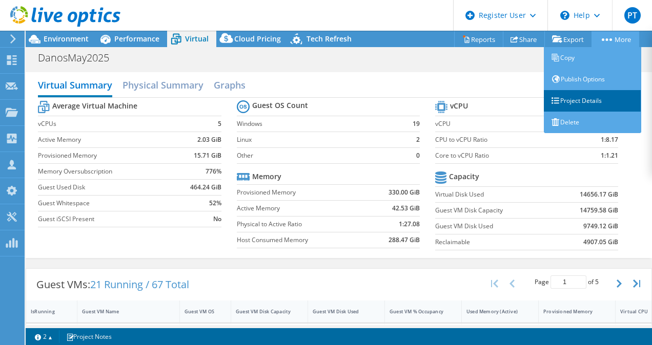 The width and height of the screenshot is (652, 345). I want to click on div: Virtual CPU, so click(634, 312).